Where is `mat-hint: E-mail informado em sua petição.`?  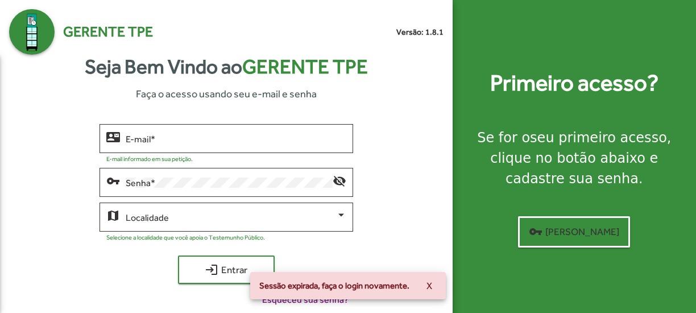
mat-hint: E-mail informado em sua petição. is located at coordinates (150, 159).